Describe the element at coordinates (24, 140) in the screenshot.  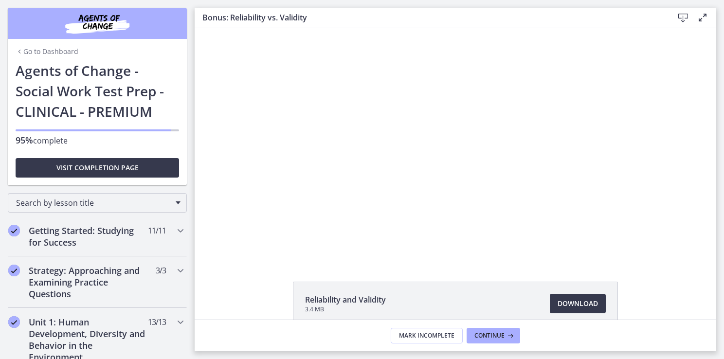
I see `span: 95%` at that location.